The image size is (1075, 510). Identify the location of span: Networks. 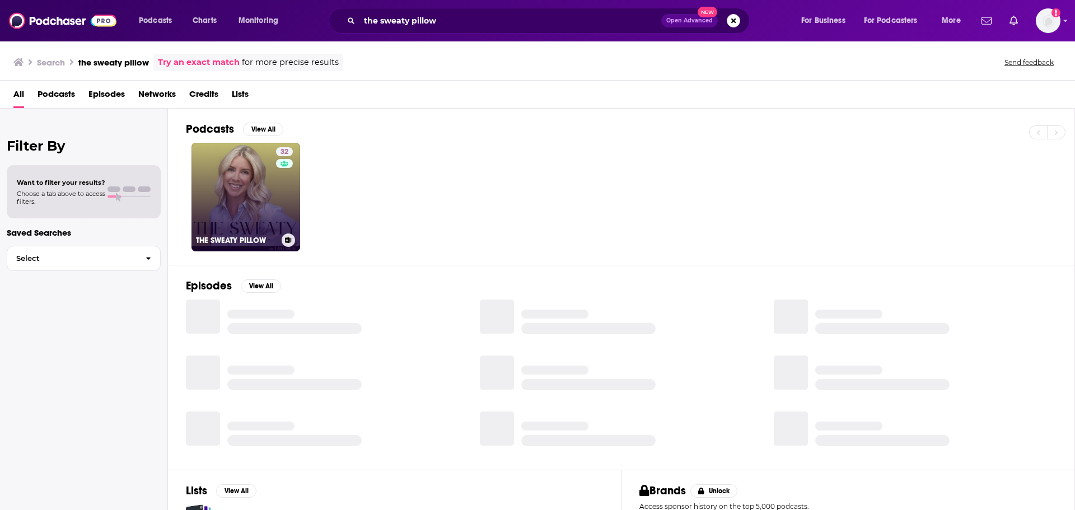
(157, 96).